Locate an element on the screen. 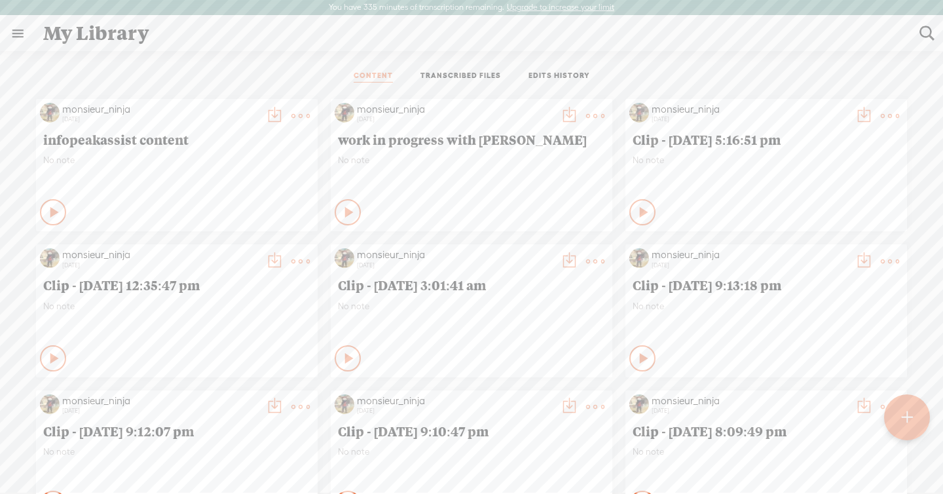  span: infopeakassist content is located at coordinates (177, 140).